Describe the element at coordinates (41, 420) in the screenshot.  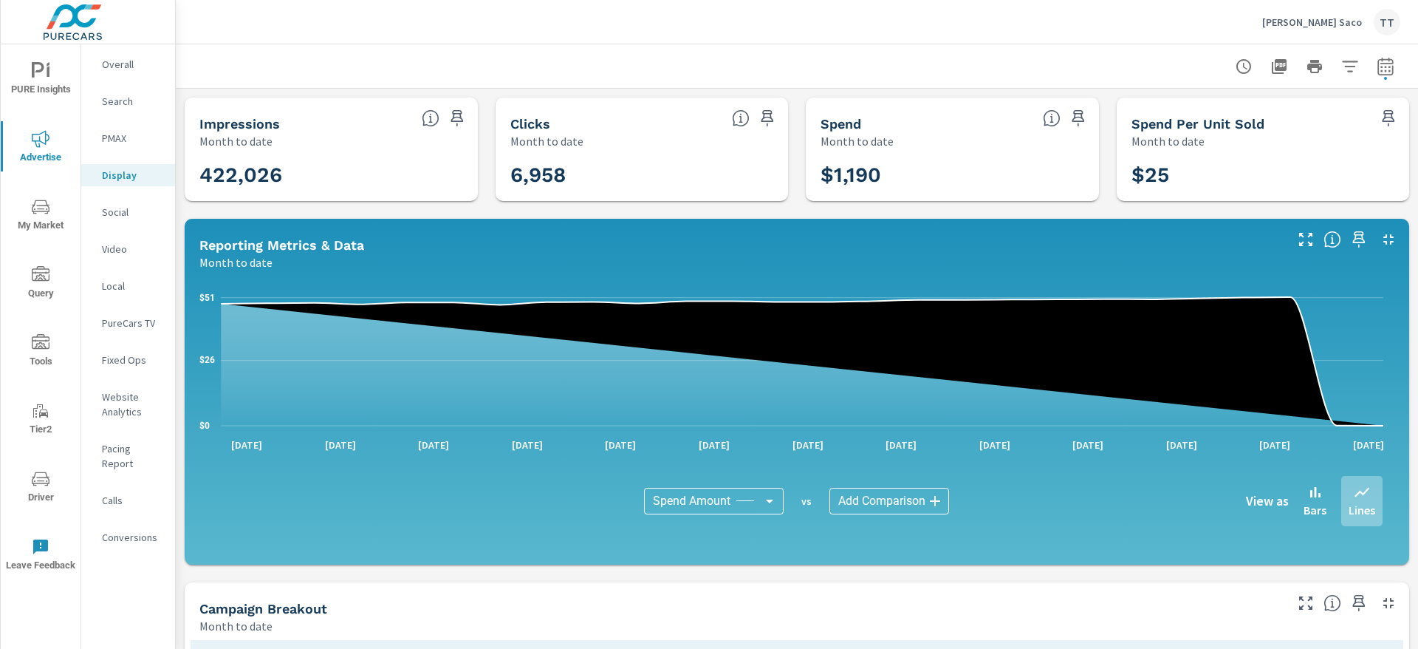
I see `span: Tier2` at that location.